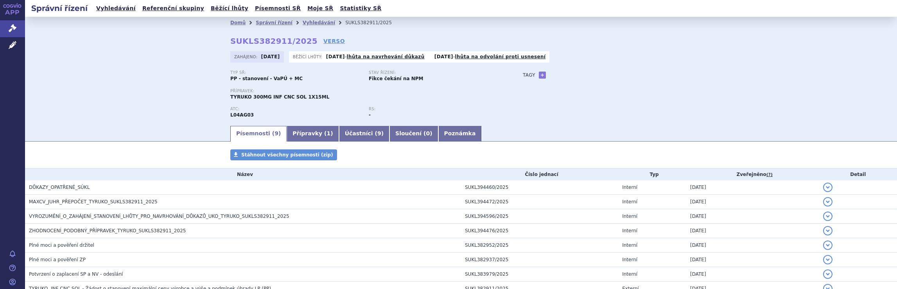  I want to click on span: 0, so click(428, 133).